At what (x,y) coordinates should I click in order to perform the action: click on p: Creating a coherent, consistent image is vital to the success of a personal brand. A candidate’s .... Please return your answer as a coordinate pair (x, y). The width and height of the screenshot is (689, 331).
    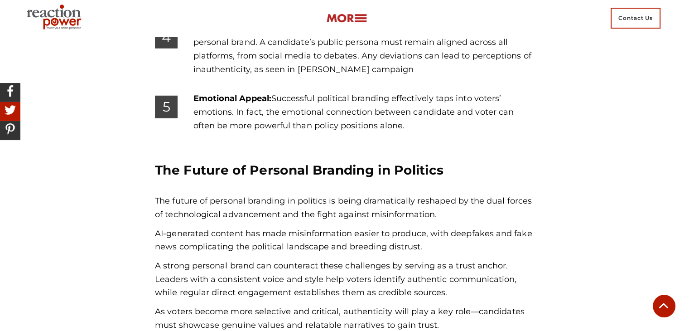
    Looking at the image, I should click on (364, 49).